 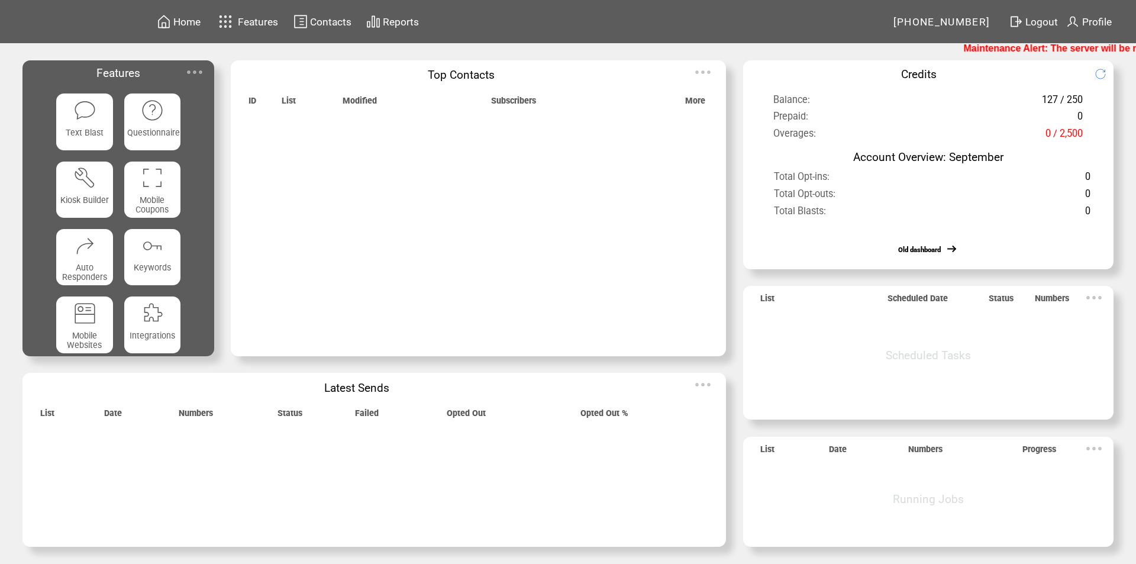 What do you see at coordinates (152, 245) in the screenshot?
I see `img: keywords.svg` at bounding box center [152, 245].